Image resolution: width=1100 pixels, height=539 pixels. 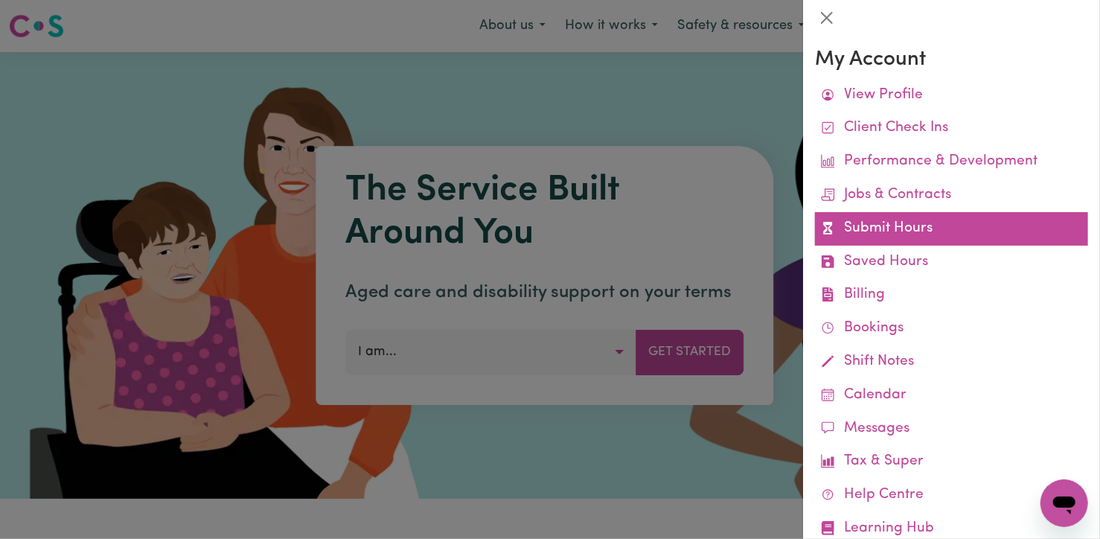 I want to click on a: Shift Notes, so click(x=951, y=362).